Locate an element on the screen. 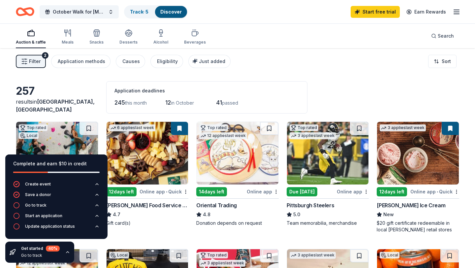  div: Meals is located at coordinates (68, 42).